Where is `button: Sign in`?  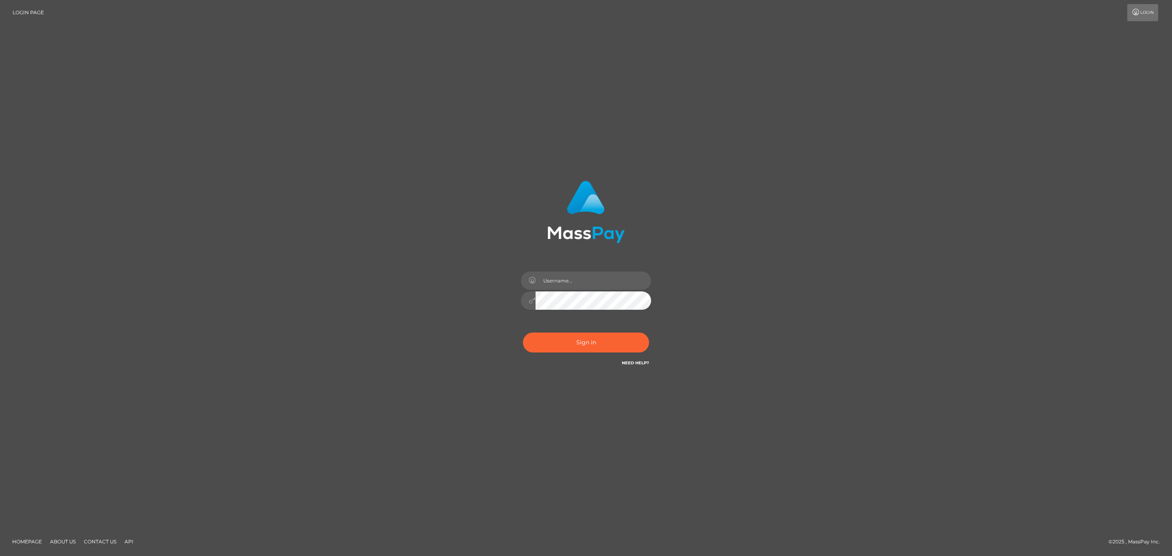
button: Sign in is located at coordinates (586, 342).